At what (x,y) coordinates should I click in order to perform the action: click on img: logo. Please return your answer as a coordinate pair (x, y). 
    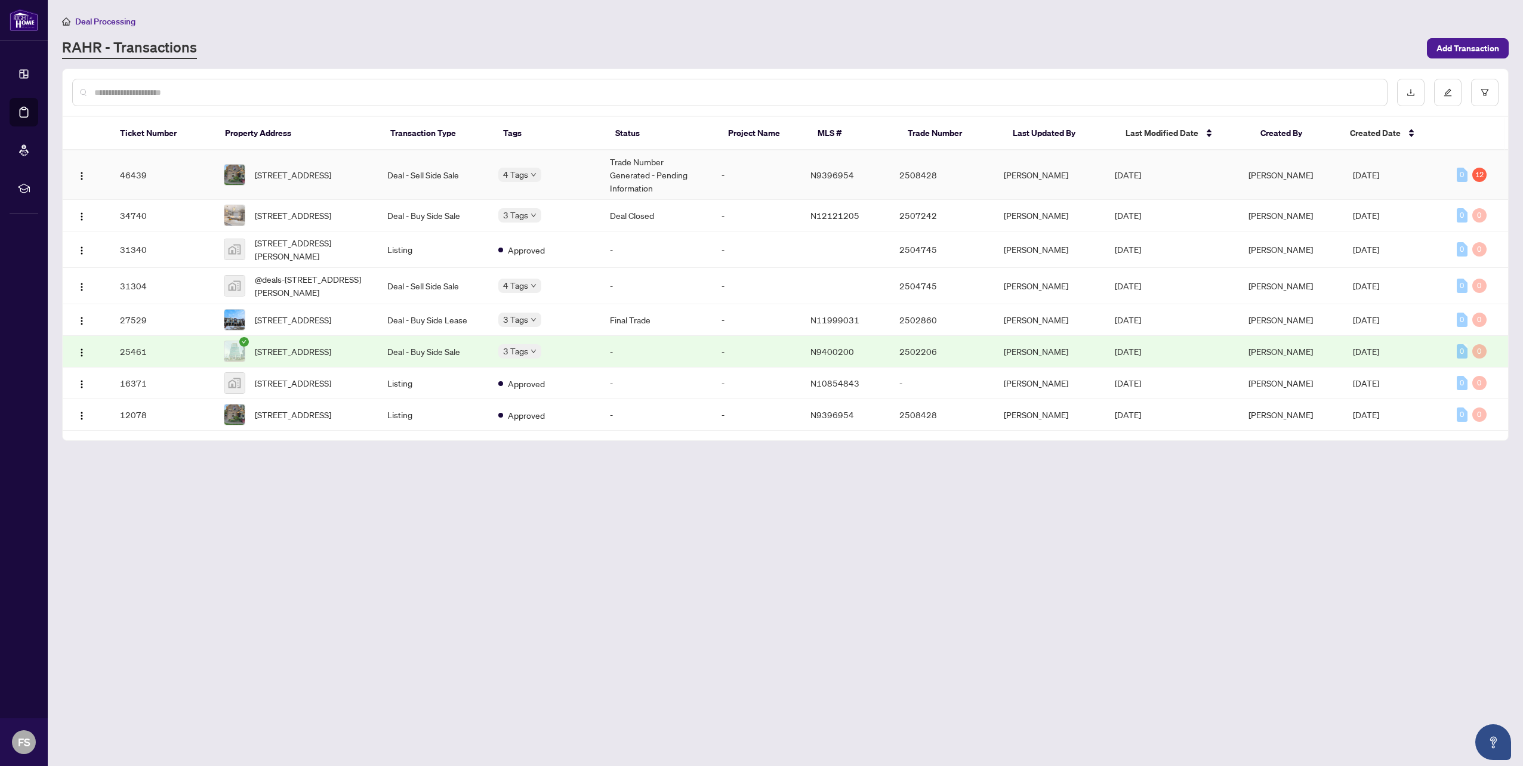
    Looking at the image, I should click on (24, 20).